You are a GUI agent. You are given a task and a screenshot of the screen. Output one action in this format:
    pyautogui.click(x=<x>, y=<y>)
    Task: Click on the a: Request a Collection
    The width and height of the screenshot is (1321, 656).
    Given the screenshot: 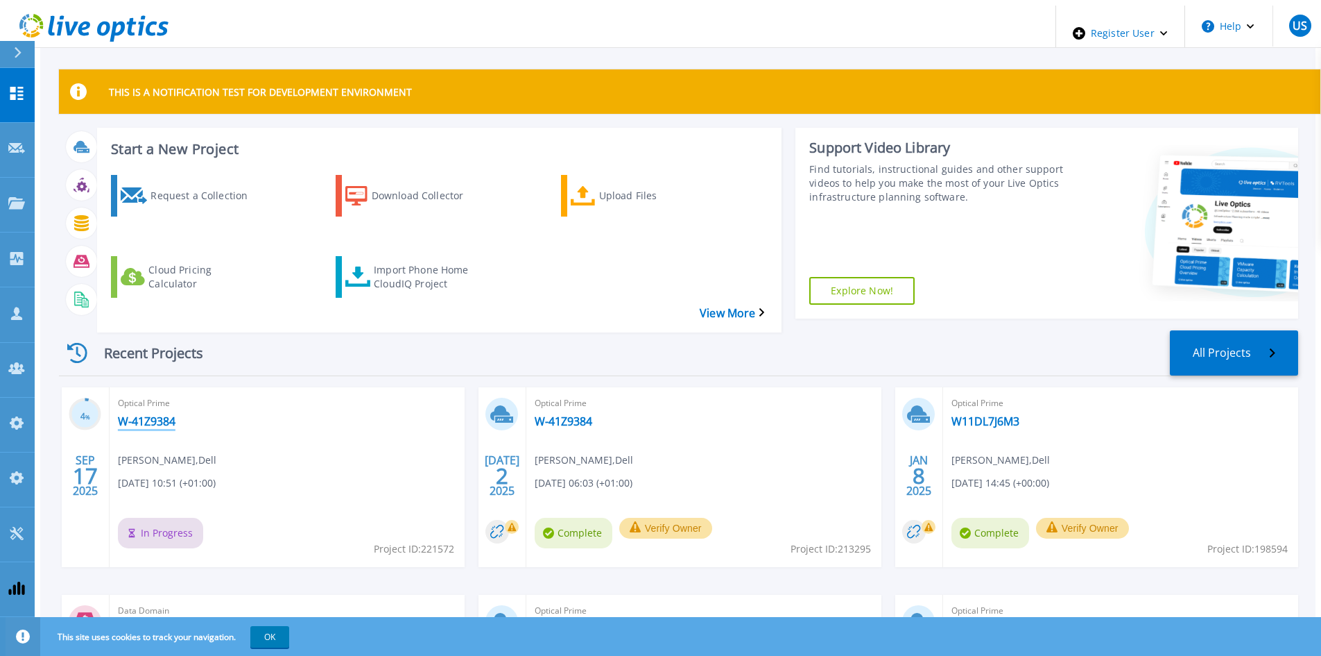 What is the action you would take?
    pyautogui.click(x=195, y=196)
    